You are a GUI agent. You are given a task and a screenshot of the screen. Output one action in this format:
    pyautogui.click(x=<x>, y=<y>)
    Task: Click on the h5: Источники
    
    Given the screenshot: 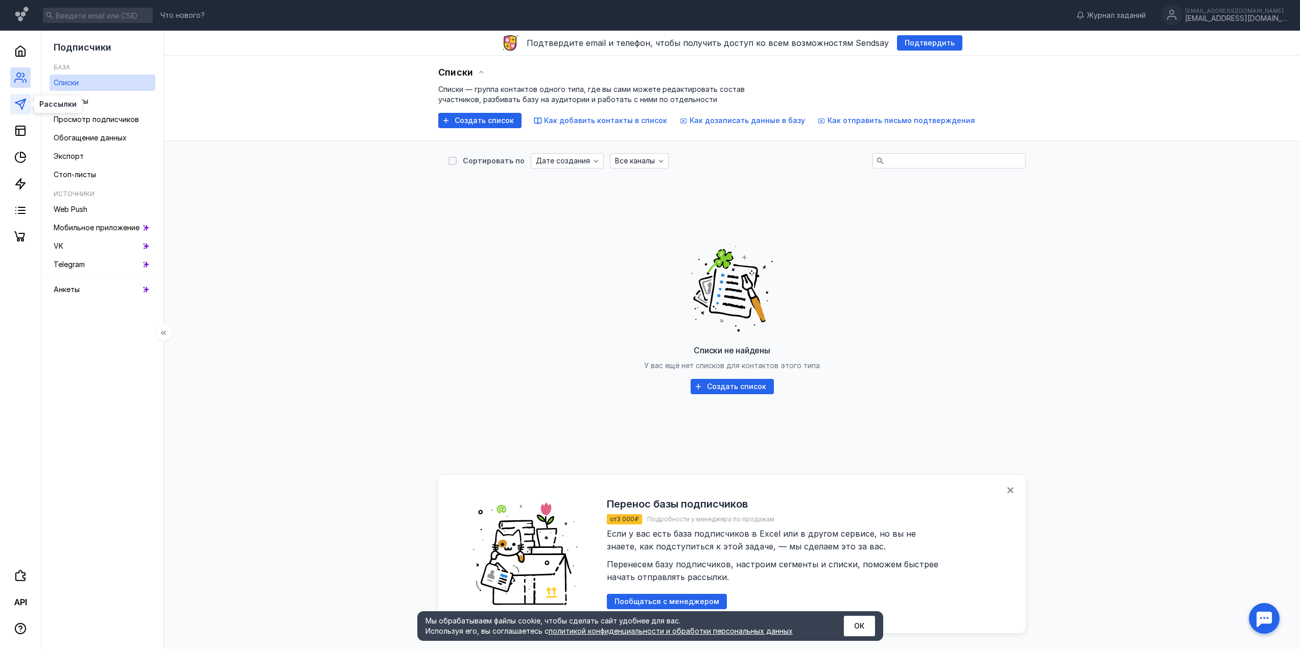 What is the action you would take?
    pyautogui.click(x=74, y=194)
    